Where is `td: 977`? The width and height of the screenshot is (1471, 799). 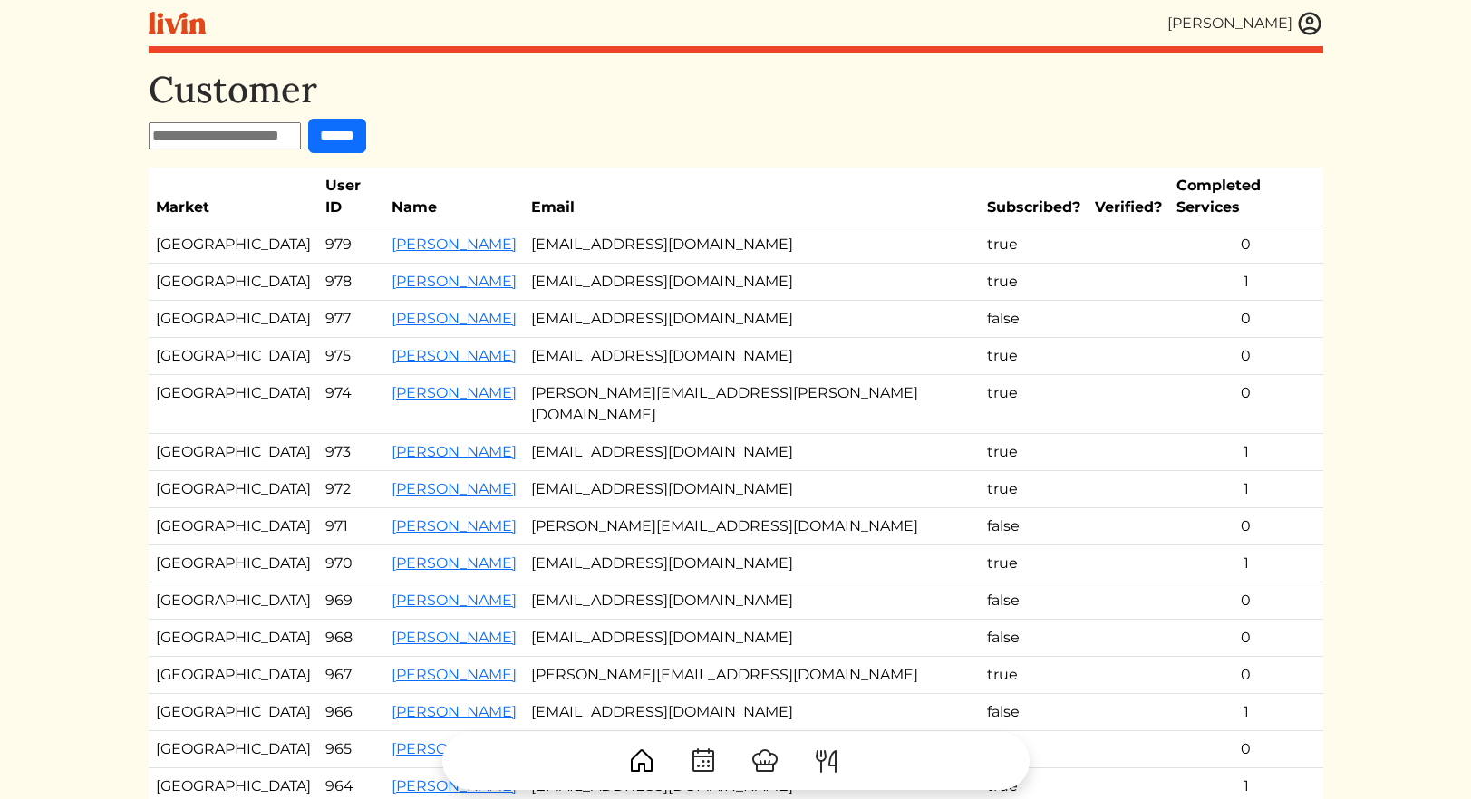 td: 977 is located at coordinates (352, 319).